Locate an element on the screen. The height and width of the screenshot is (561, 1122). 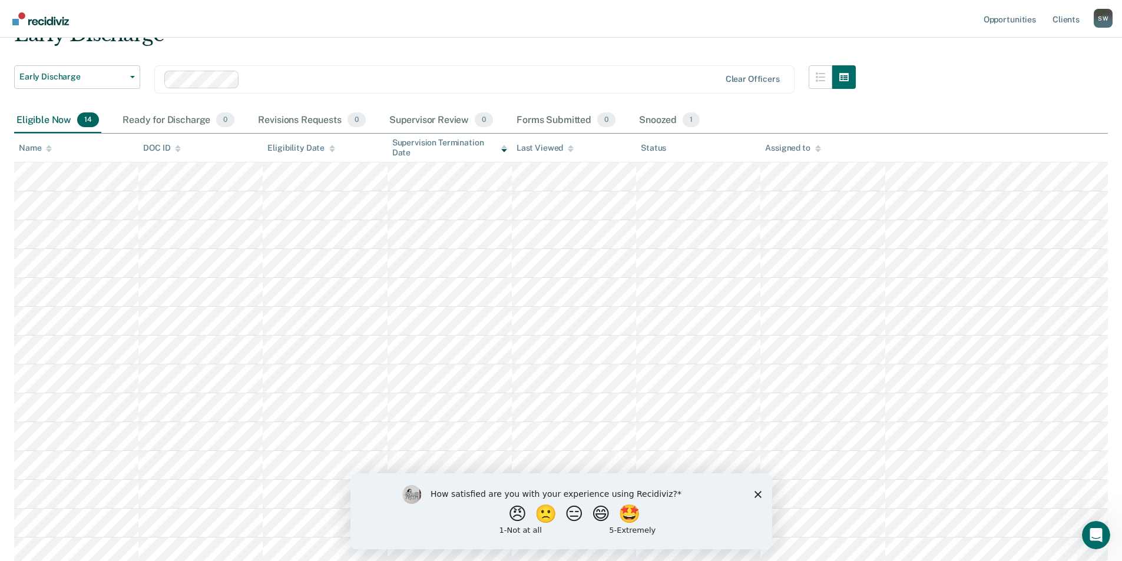
button: 2 is located at coordinates (196, 41).